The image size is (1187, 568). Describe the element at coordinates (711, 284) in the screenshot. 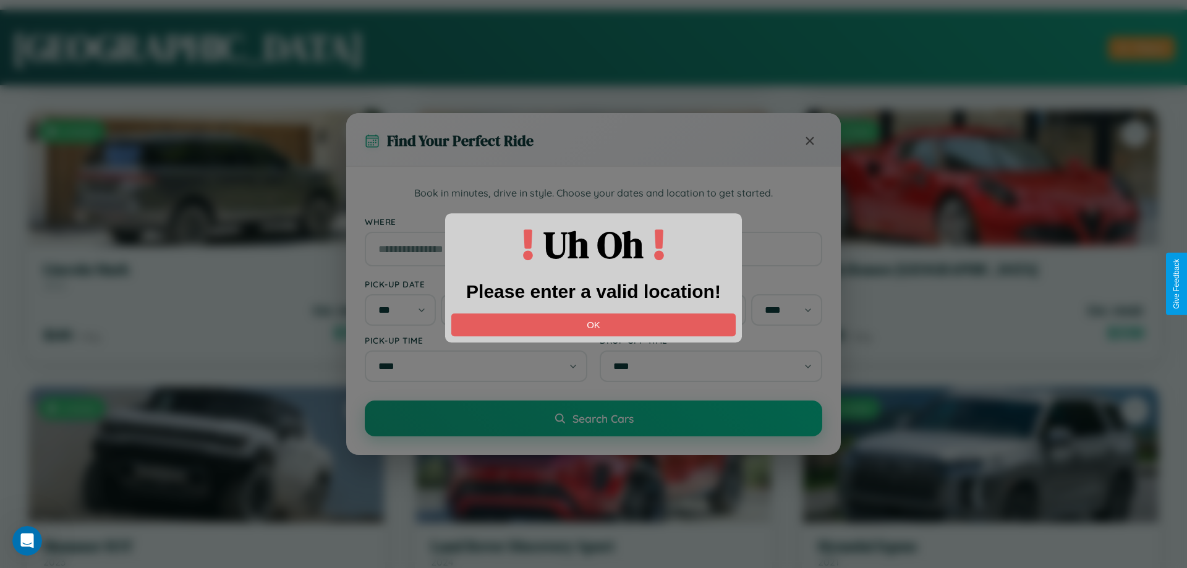

I see `label: Drop-off Date` at that location.